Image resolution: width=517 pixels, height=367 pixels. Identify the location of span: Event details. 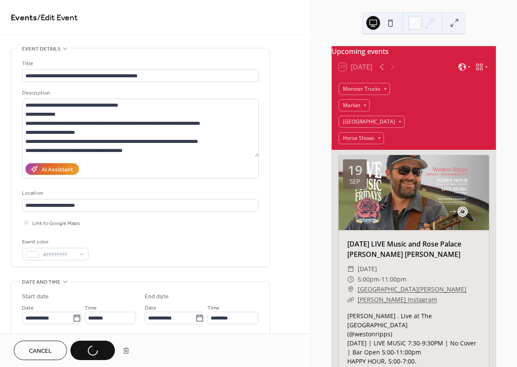
(41, 49).